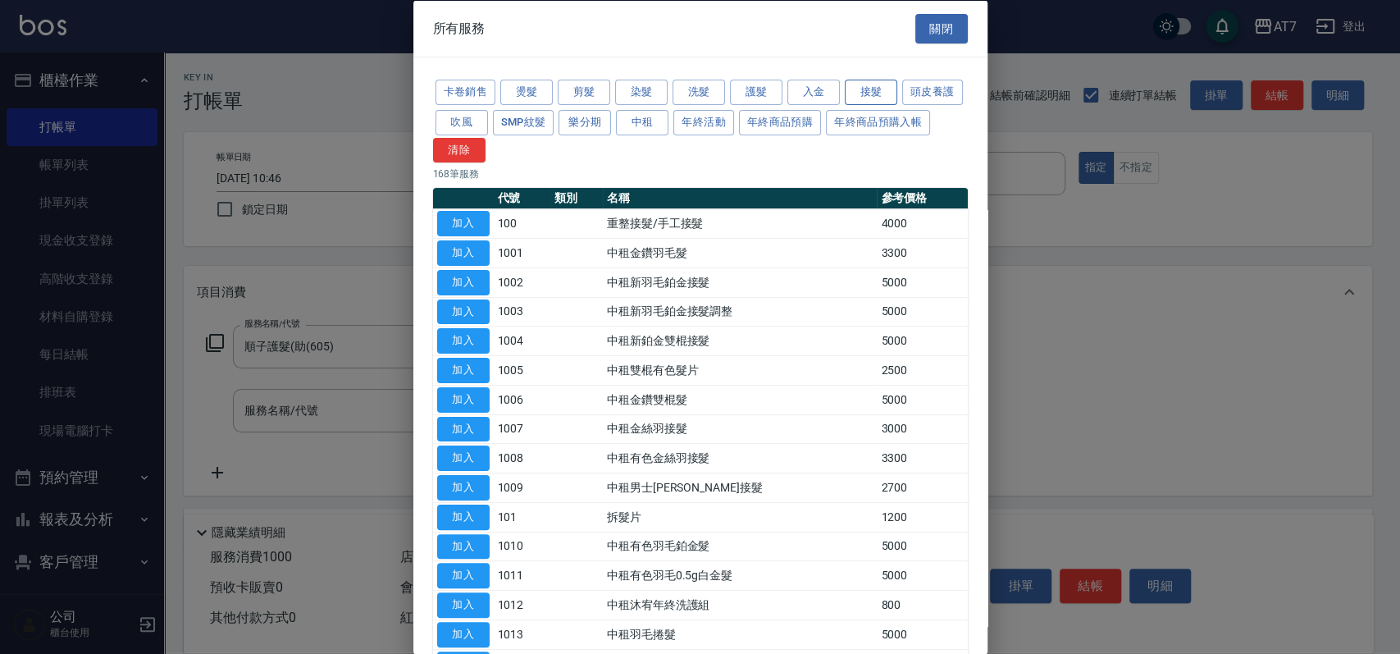 This screenshot has width=1400, height=654. I want to click on td: 中租金鑽羽毛髮, so click(740, 253).